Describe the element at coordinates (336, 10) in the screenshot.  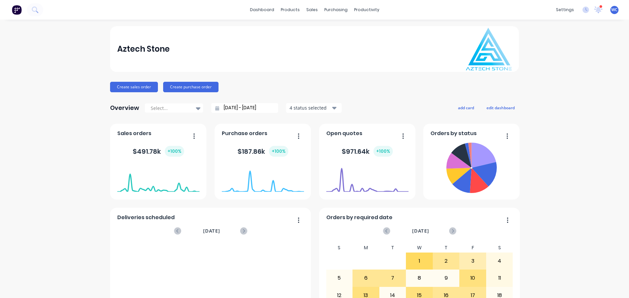
I see `div: purchasing` at that location.